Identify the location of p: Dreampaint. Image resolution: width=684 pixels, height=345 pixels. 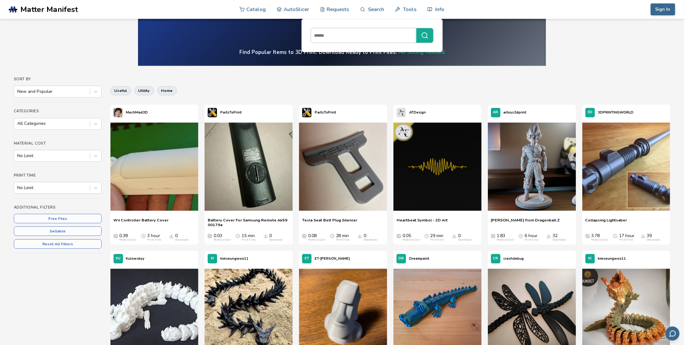
(419, 258).